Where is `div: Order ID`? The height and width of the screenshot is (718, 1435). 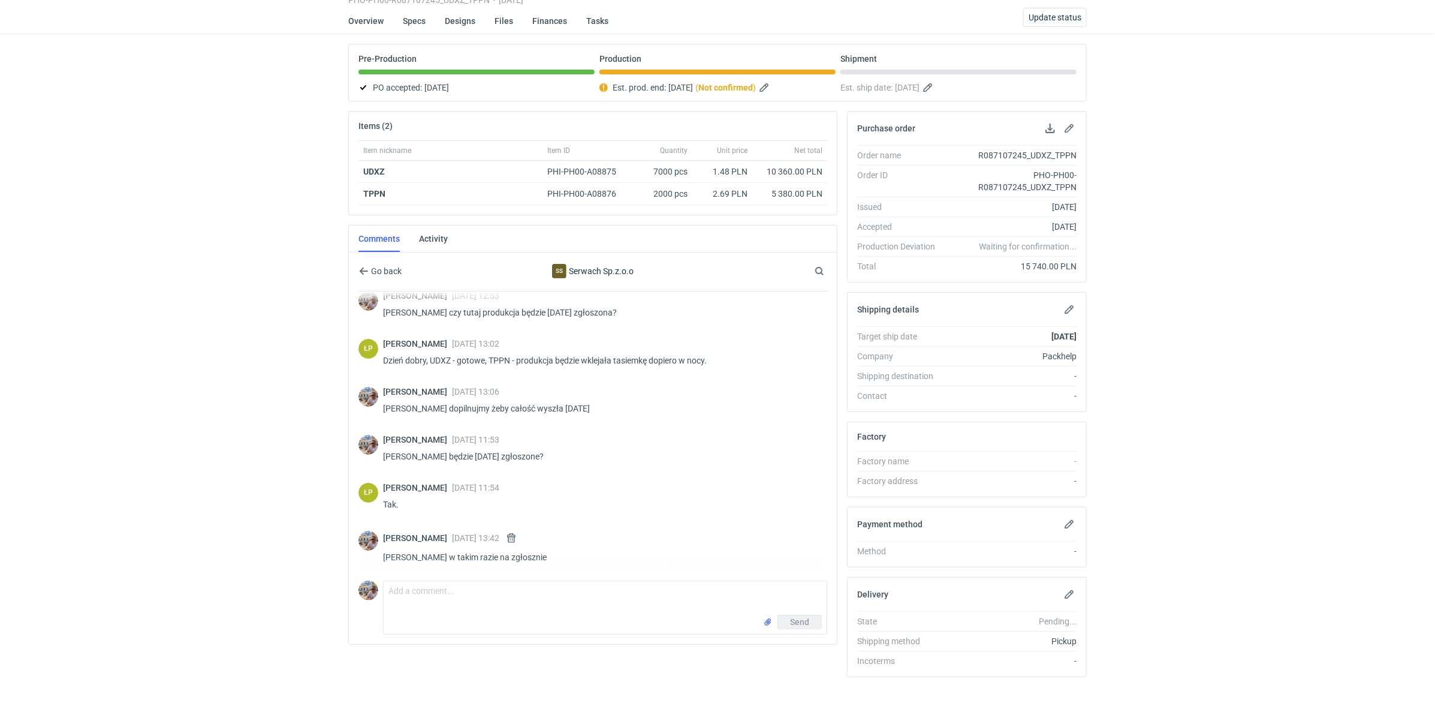
div: Order ID is located at coordinates (901, 181).